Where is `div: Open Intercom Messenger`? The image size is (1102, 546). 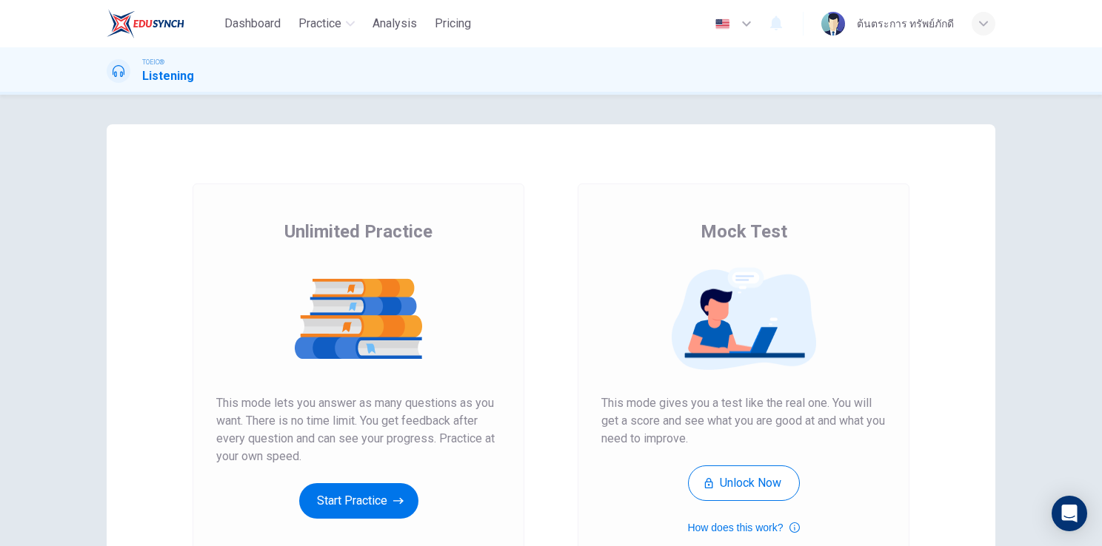 div: Open Intercom Messenger is located at coordinates (1069, 514).